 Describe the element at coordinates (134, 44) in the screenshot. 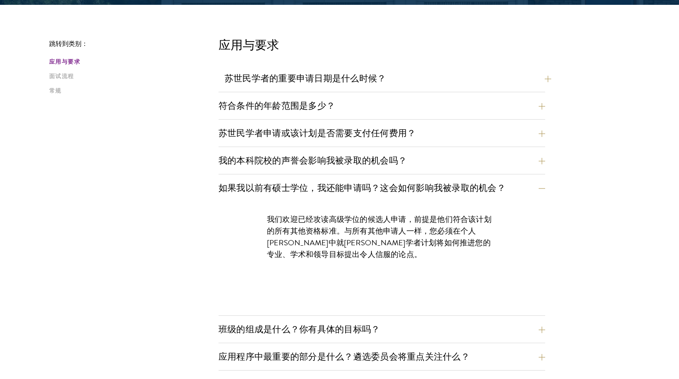

I see `p: 跳转到类别：` at that location.